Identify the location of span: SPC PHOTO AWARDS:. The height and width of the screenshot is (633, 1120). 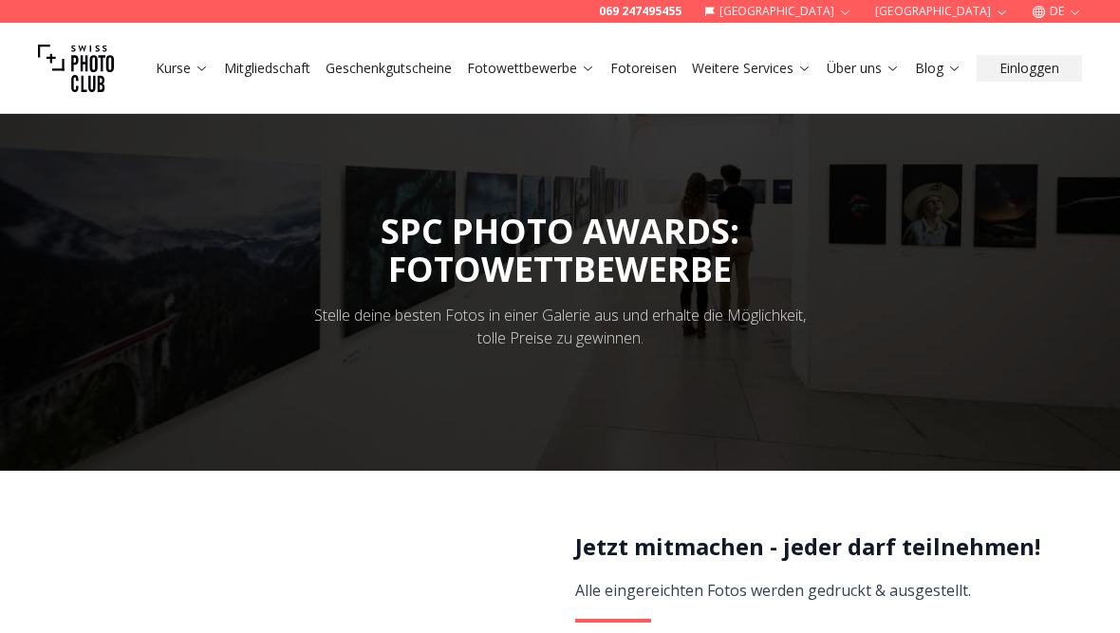
(560, 248).